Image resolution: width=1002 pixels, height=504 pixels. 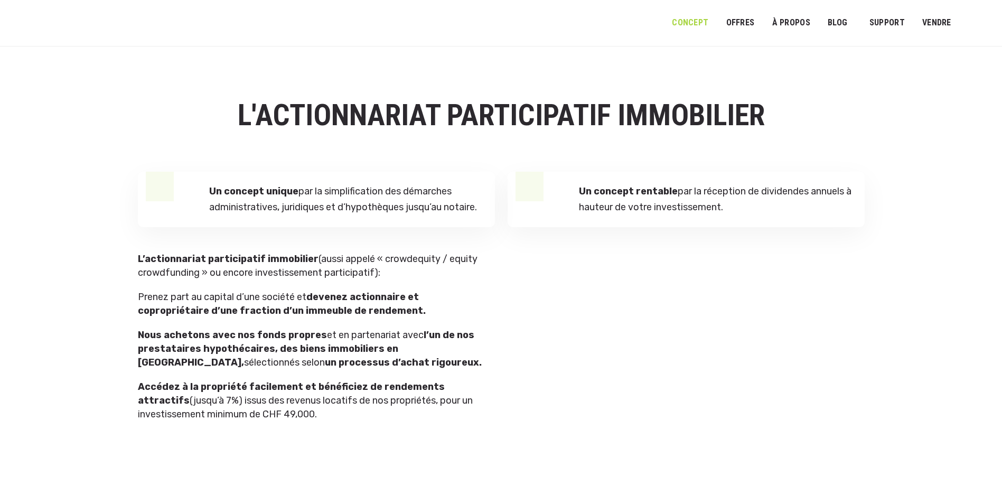 I want to click on strong: Un concept rentable, so click(x=628, y=191).